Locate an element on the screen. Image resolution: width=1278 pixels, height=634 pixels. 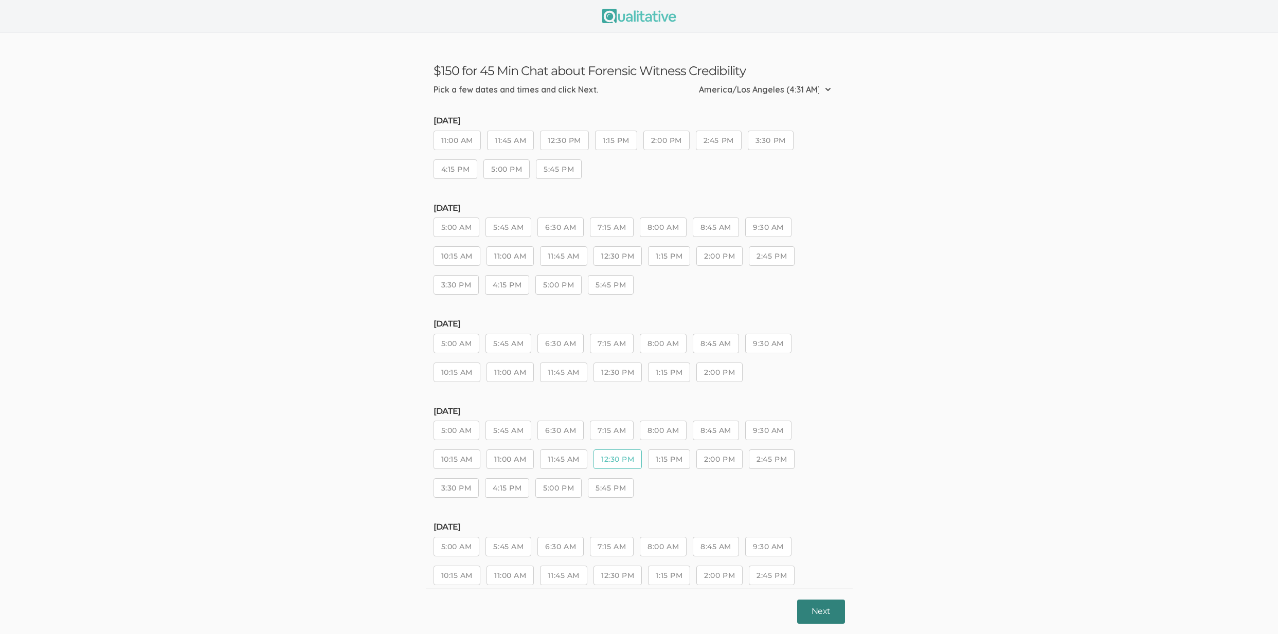
button: Next is located at coordinates (821, 611).